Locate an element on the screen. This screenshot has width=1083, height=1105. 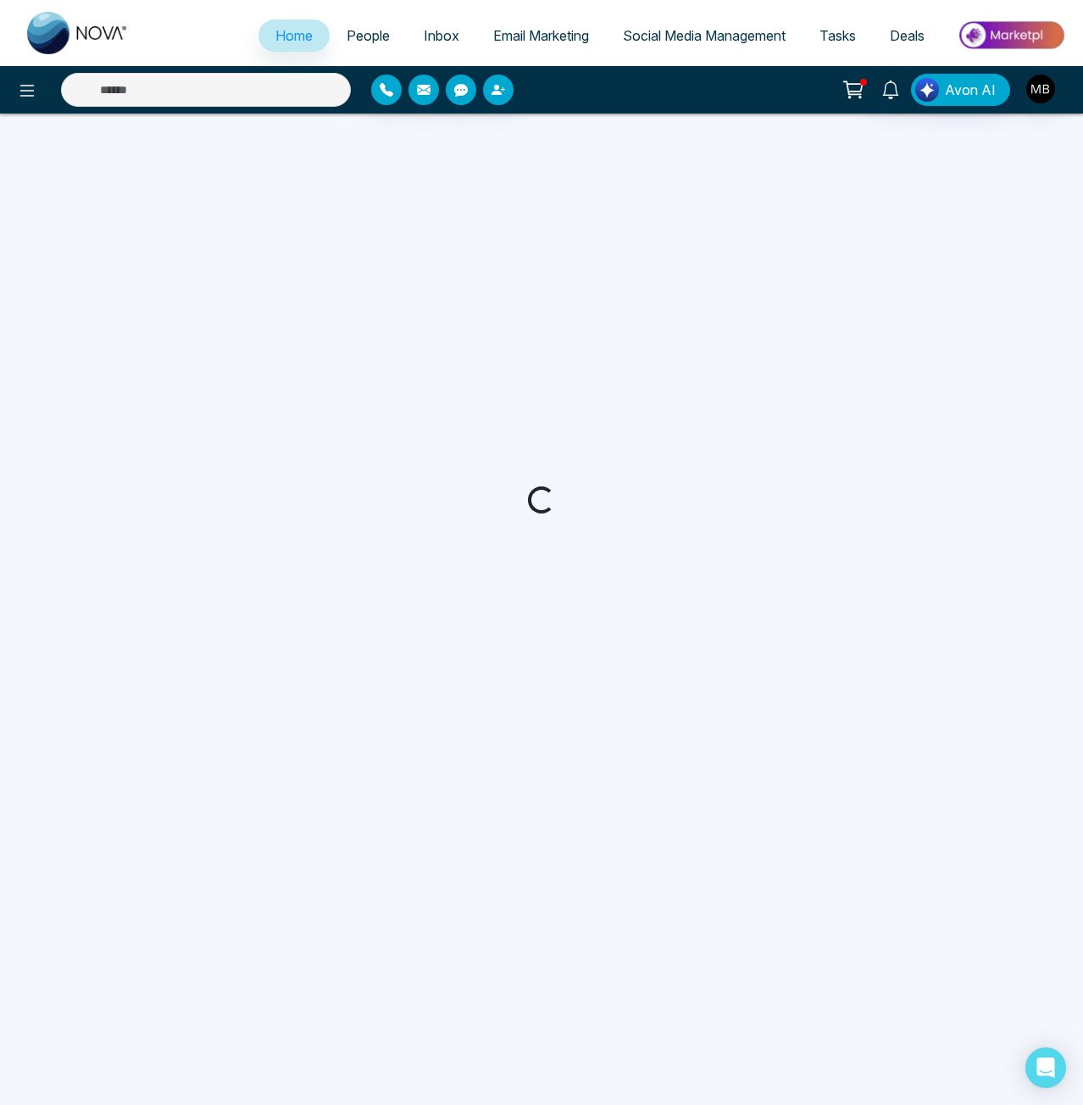
a: Social Media Management is located at coordinates (704, 36).